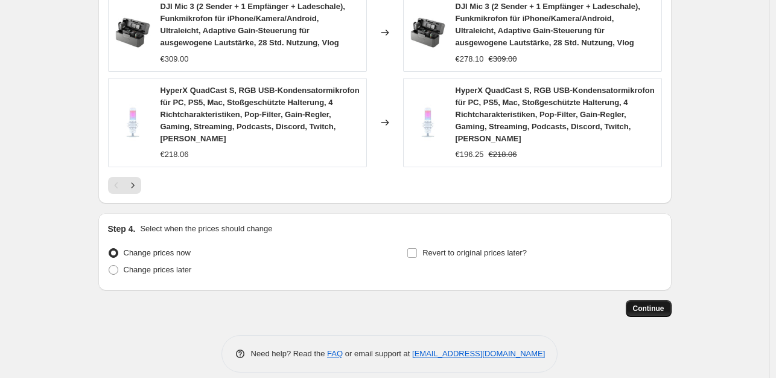  I want to click on div: €218.06, so click(174, 154).